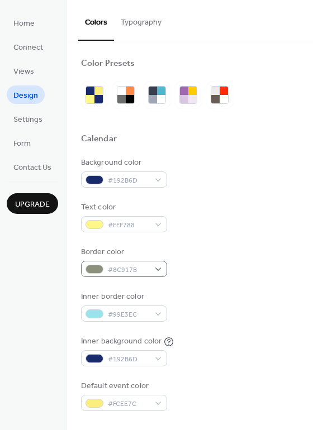 This screenshot has height=430, width=313. What do you see at coordinates (99, 139) in the screenshot?
I see `div: Calendar` at bounding box center [99, 139].